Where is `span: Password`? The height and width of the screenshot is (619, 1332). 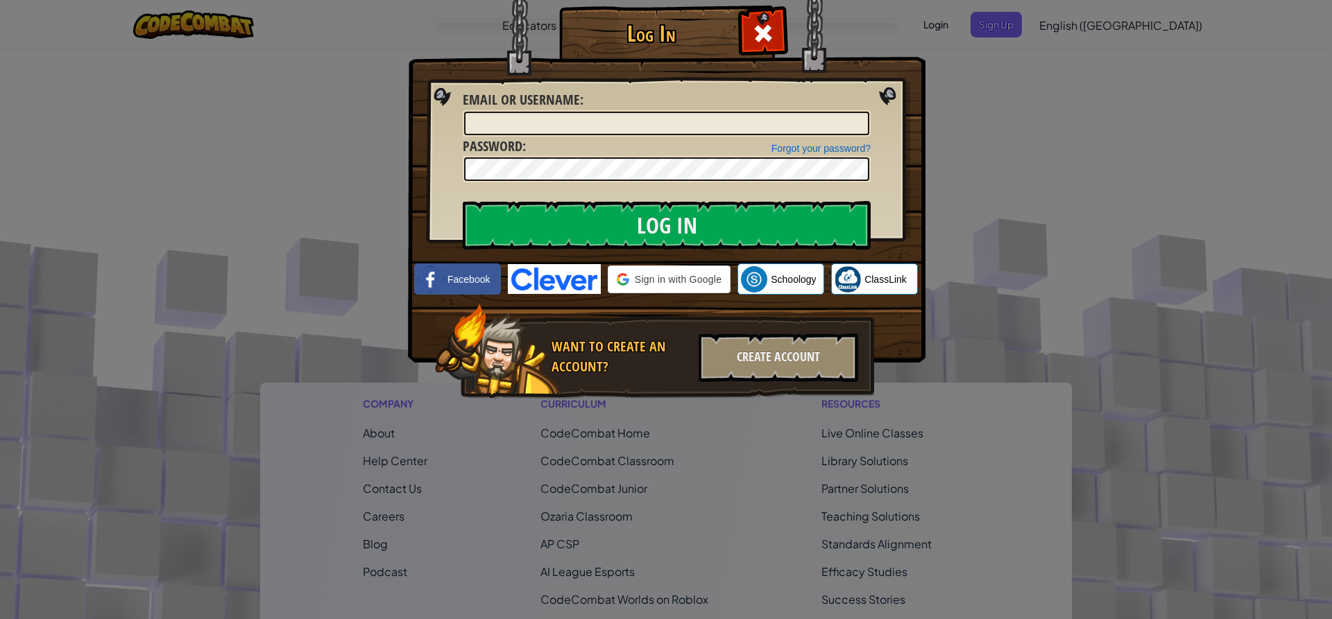
span: Password is located at coordinates (493, 146).